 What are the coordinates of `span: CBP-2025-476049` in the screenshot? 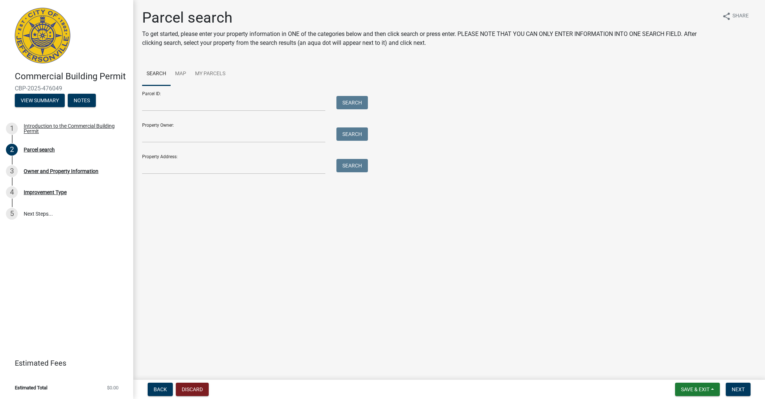 It's located at (67, 88).